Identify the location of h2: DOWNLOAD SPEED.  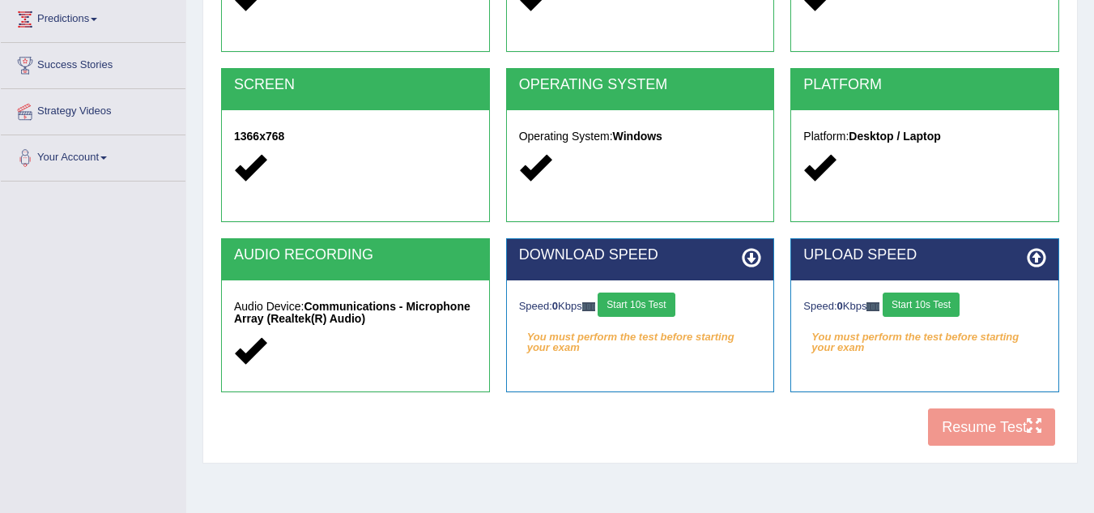
(640, 255).